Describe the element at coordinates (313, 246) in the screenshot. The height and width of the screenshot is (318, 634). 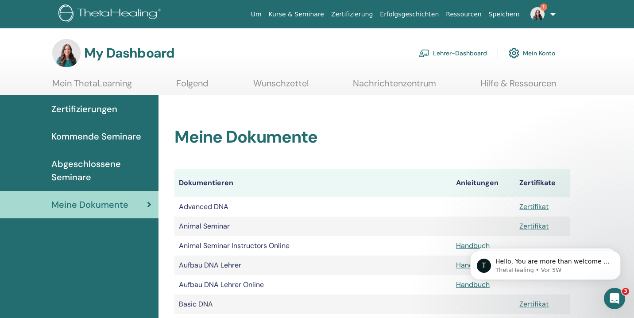
I see `td: Animal Seminar Instructors Online` at that location.